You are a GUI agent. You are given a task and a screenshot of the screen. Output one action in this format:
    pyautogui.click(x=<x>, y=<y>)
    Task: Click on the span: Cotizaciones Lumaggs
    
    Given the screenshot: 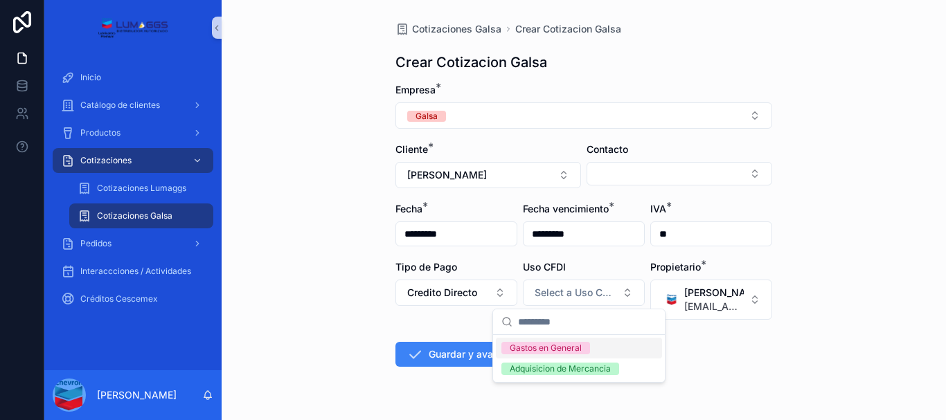 What is the action you would take?
    pyautogui.click(x=141, y=188)
    